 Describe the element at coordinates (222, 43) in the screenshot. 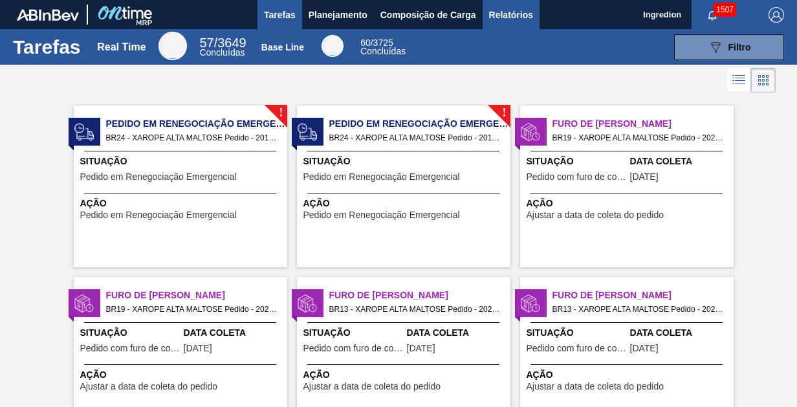

I see `span: / 3649` at that location.